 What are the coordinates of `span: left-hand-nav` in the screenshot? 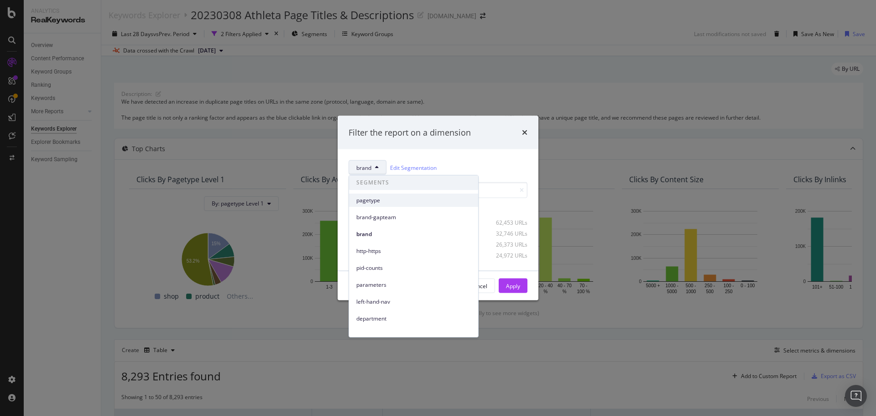 It's located at (413, 302).